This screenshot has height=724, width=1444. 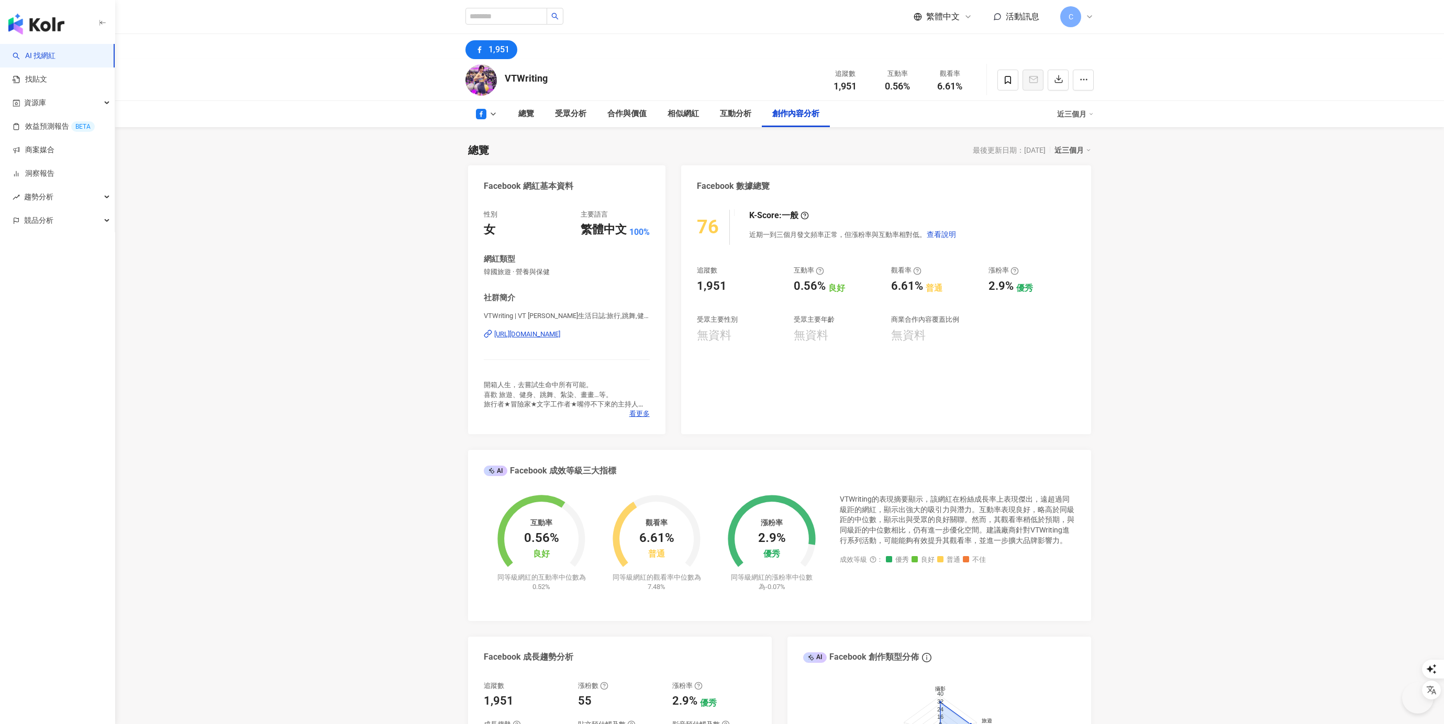 I want to click on span: info-circle, so click(x=926, y=658).